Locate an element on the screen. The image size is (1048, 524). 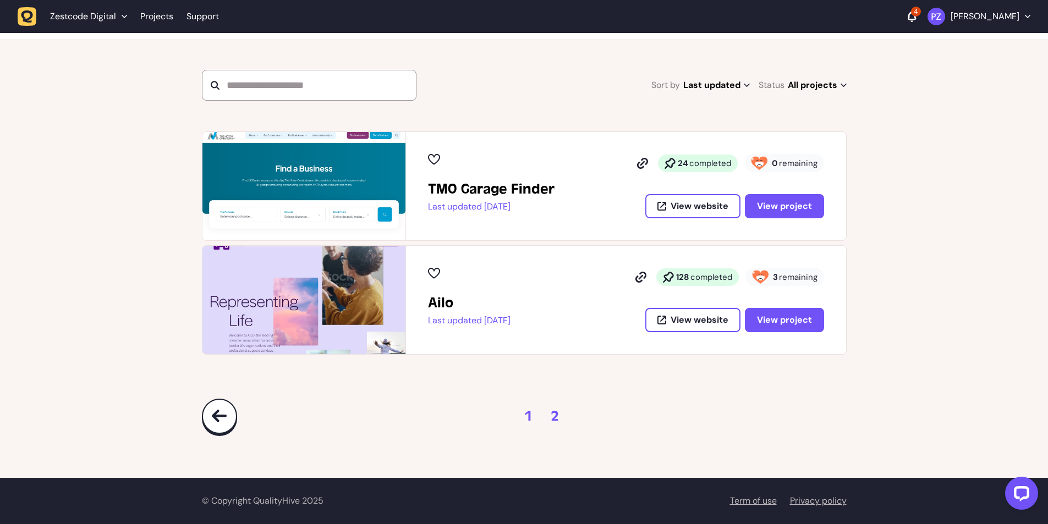
a: Projects is located at coordinates (157, 17).